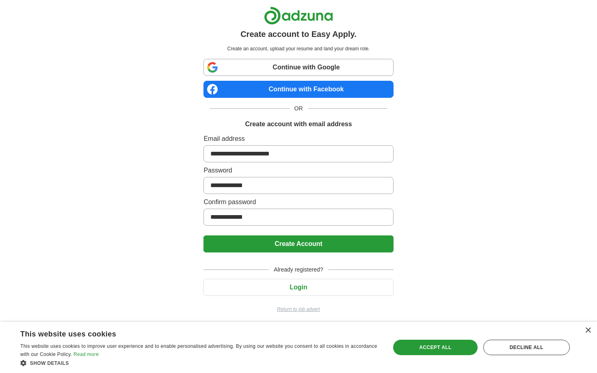 Image resolution: width=597 pixels, height=373 pixels. What do you see at coordinates (86, 355) in the screenshot?
I see `a: Read more, opens a new window` at bounding box center [86, 355].